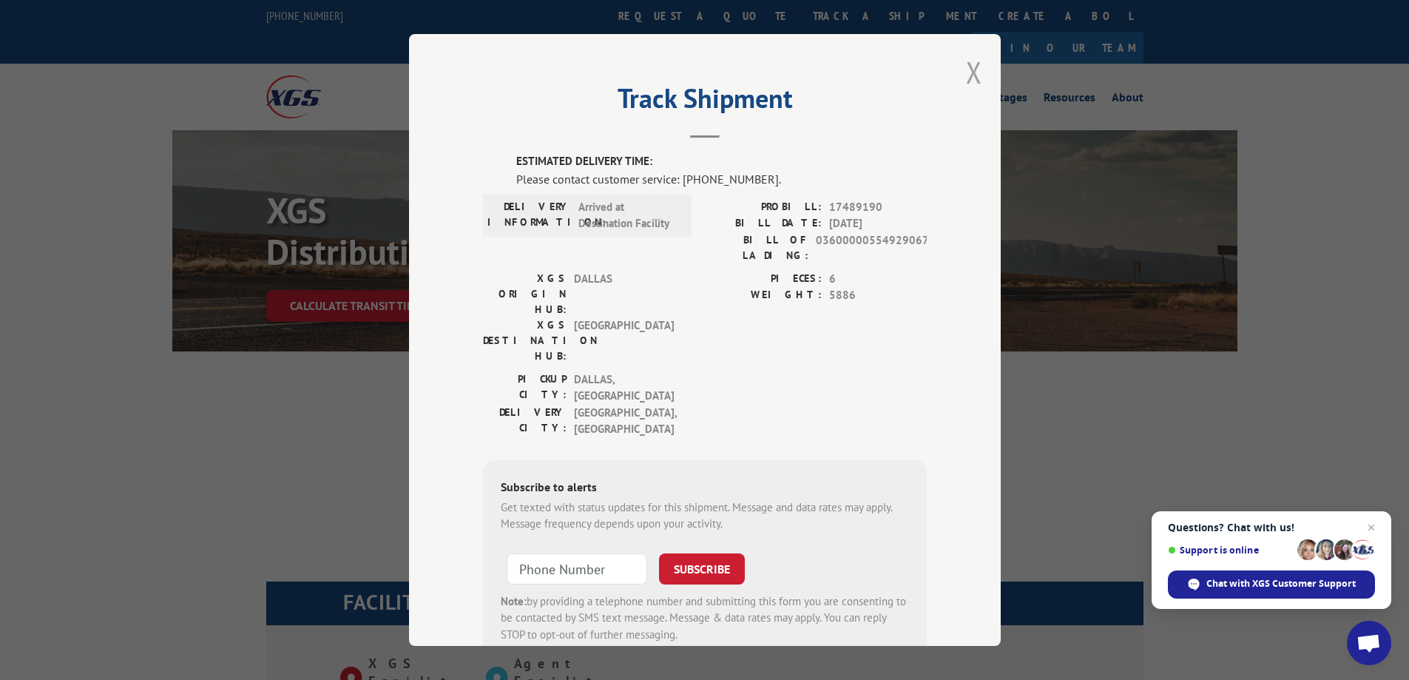  I want to click on label: XGS ORIGIN HUB:, so click(524, 294).